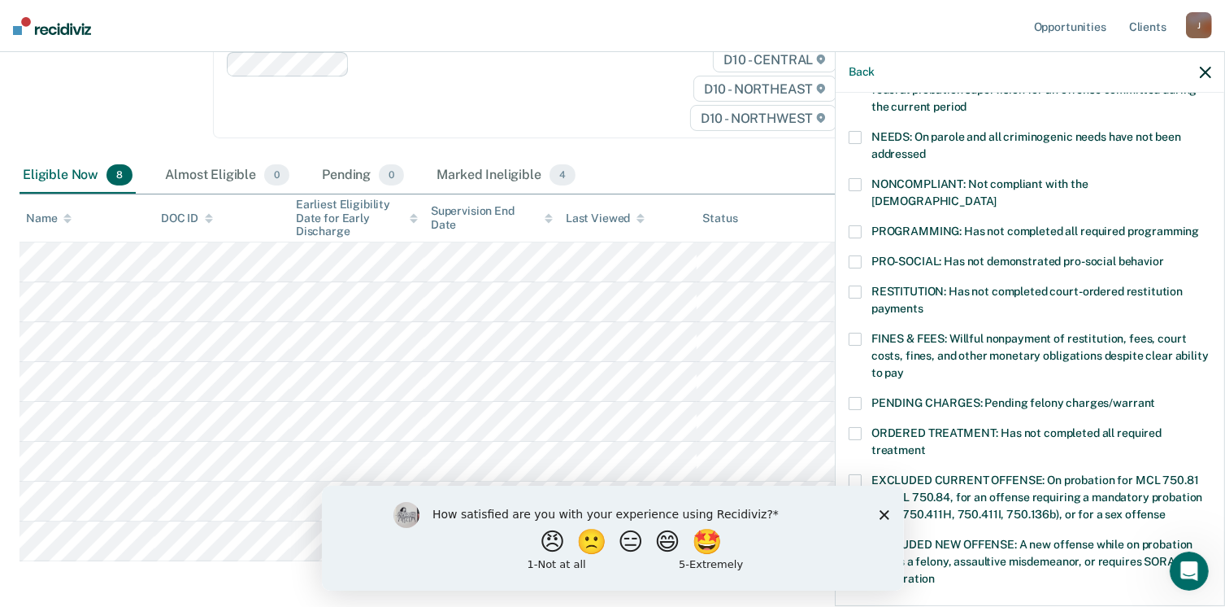 This screenshot has width=1225, height=607. Describe the element at coordinates (1035, 231) in the screenshot. I see `span: PROGRAMMING: Has not completed all required programming` at that location.